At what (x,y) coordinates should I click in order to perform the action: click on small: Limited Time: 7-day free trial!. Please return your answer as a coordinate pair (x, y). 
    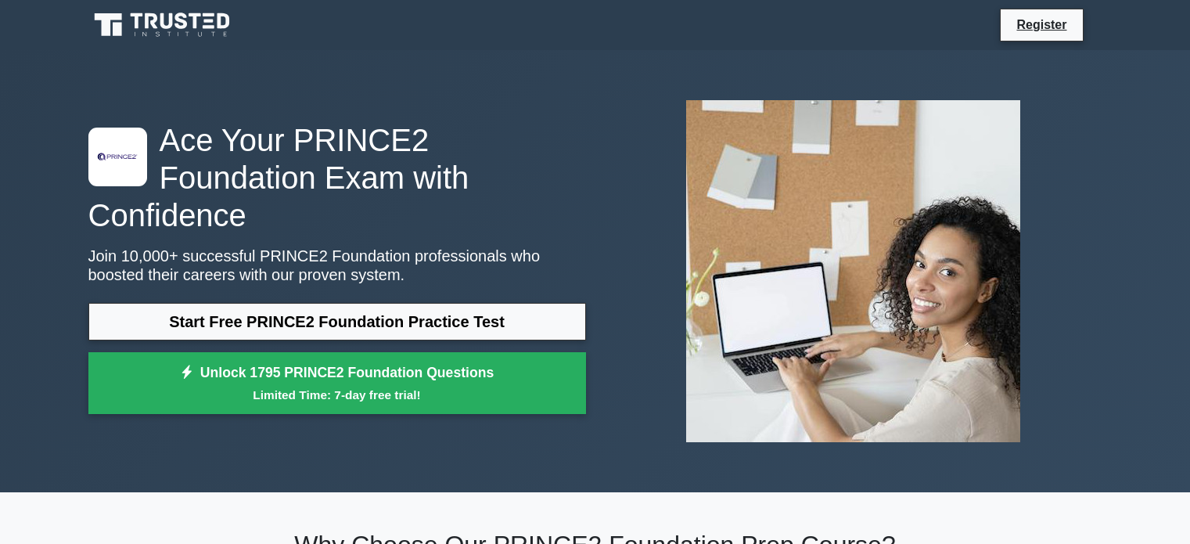
    Looking at the image, I should click on (337, 394).